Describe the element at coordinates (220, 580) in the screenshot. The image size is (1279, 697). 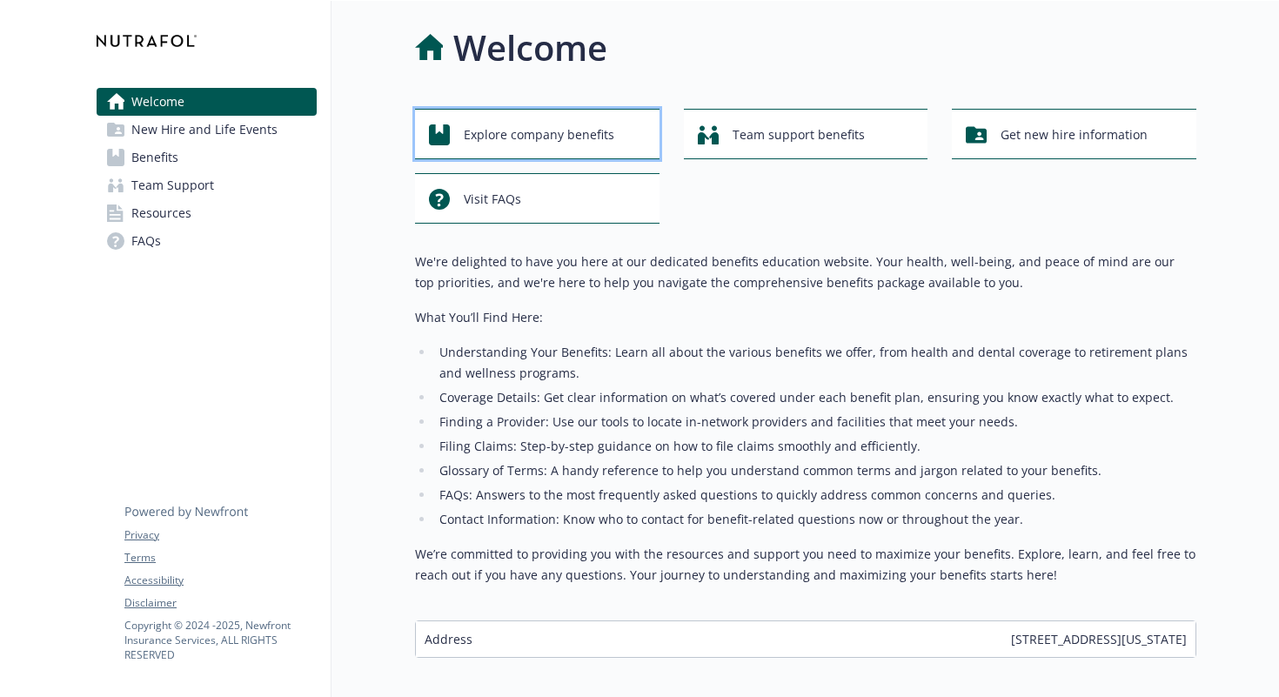
I see `a: Accessibility` at that location.